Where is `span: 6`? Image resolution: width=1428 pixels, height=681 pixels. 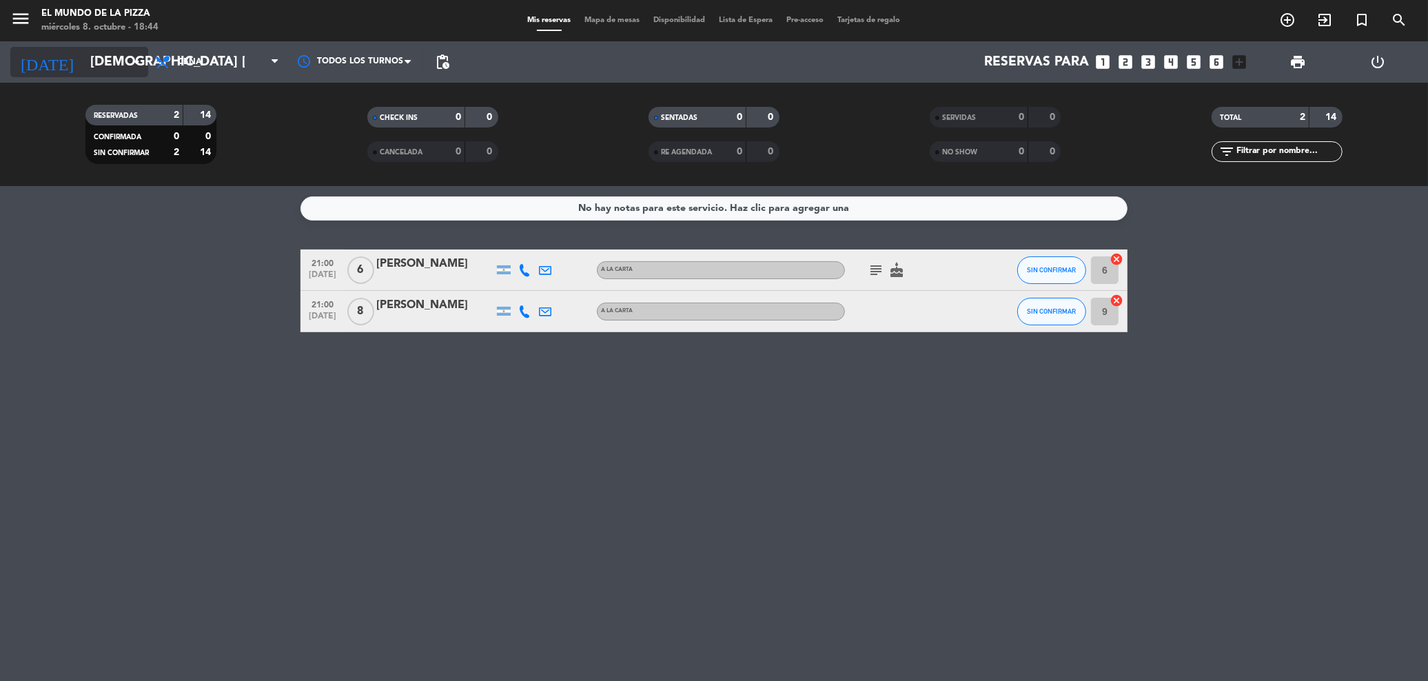
span: 6 is located at coordinates (360, 270).